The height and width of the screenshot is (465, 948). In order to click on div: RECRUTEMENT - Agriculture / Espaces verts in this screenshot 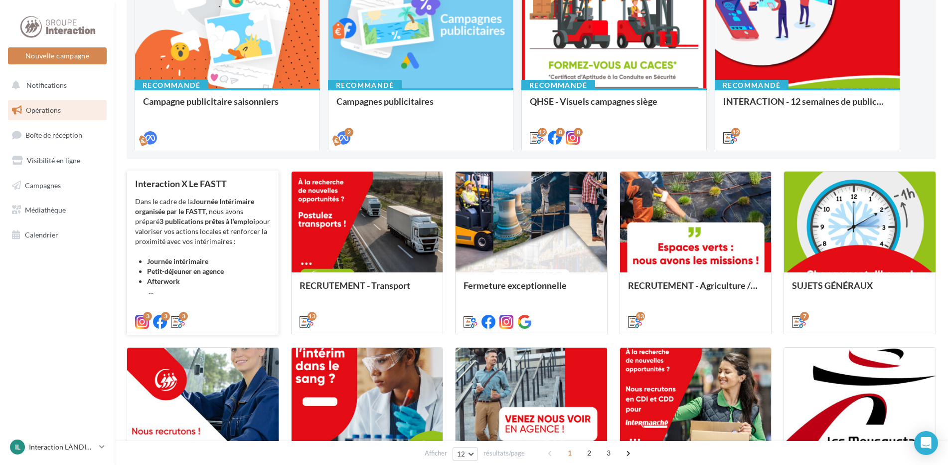, I will do `click(696, 290)`.